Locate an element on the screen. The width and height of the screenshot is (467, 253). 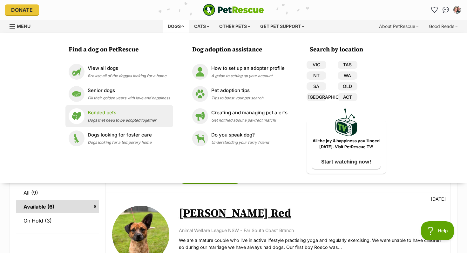
div: Good Reads is located at coordinates (443, 26).